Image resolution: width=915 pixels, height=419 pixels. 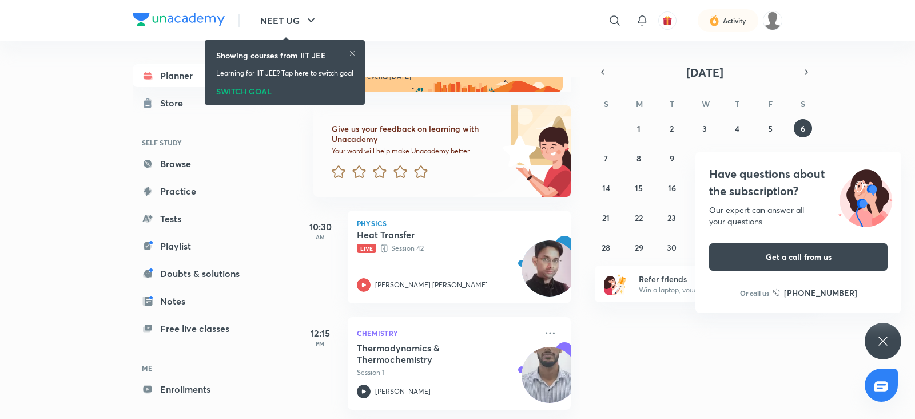 What do you see at coordinates (199, 368) in the screenshot?
I see `h6: ME` at bounding box center [199, 368].